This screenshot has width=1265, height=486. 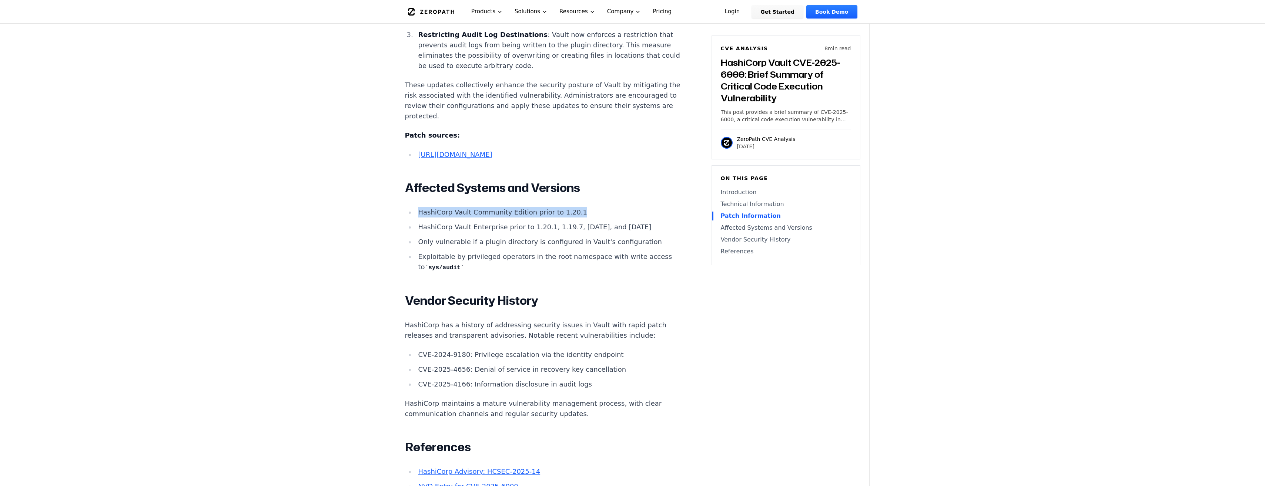 I want to click on li: CVE-2024-9180: Privilege escalation via the identity endpoint, so click(x=548, y=355).